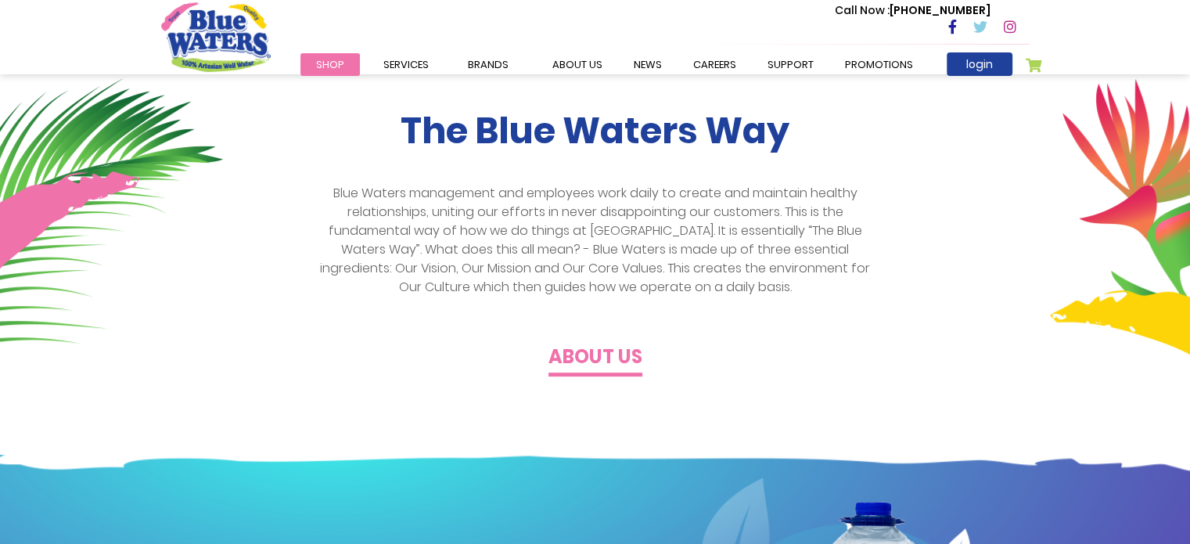 This screenshot has height=544, width=1190. I want to click on span: Shop, so click(330, 64).